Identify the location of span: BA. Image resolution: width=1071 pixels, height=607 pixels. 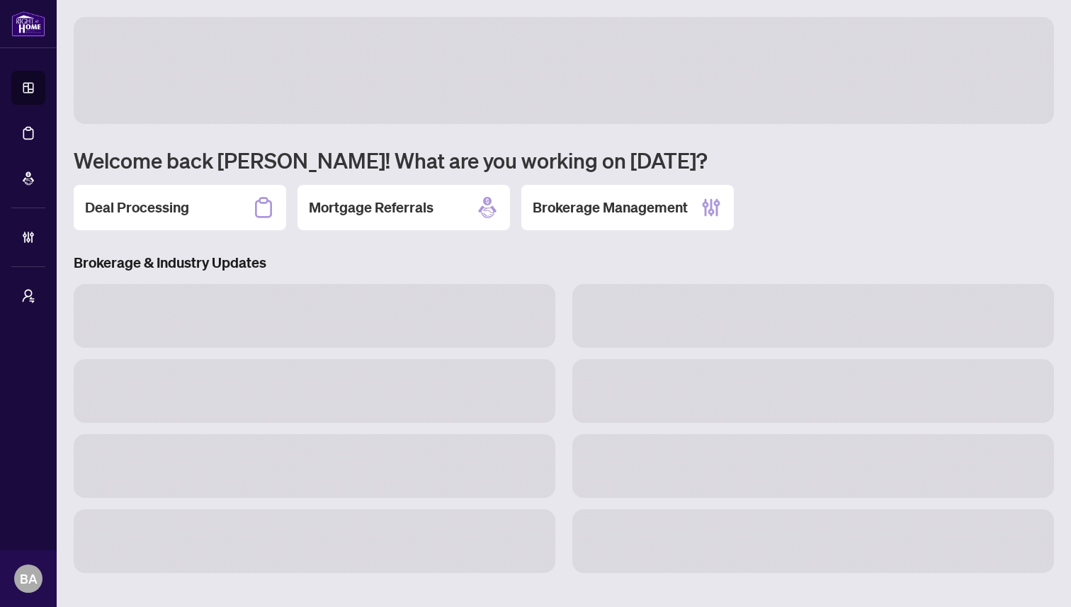
(28, 579).